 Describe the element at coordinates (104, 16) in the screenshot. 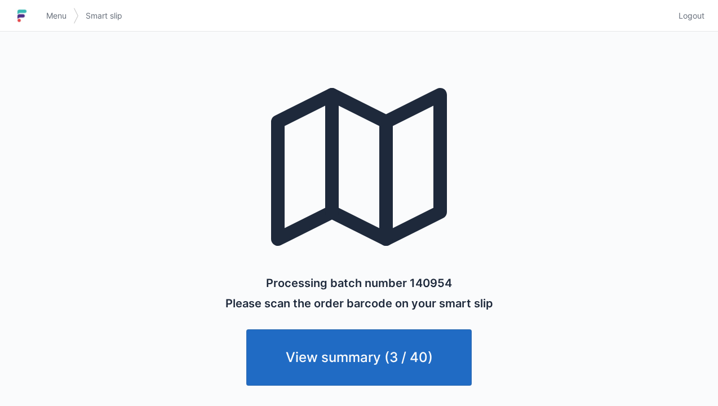

I see `a: Smart slip` at that location.